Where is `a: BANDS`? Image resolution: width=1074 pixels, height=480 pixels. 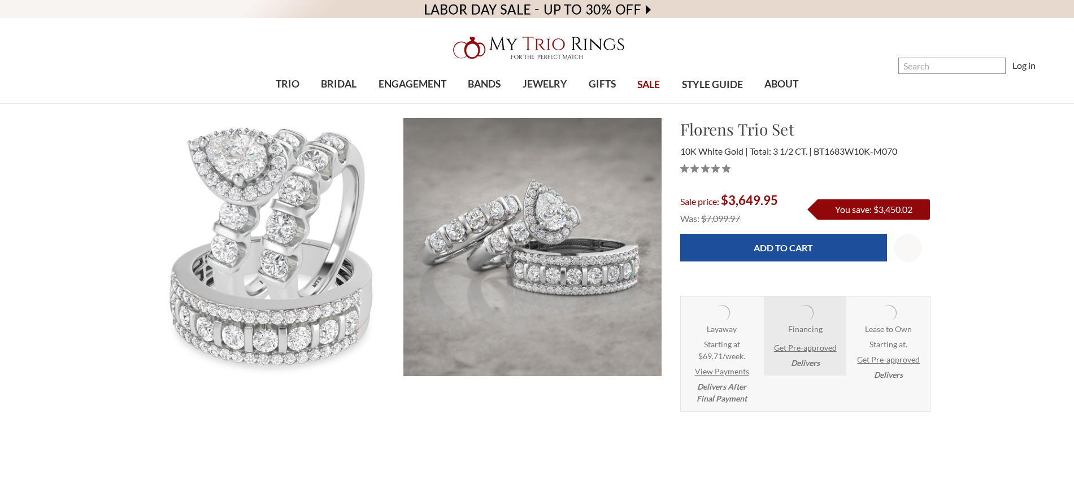 a: BANDS is located at coordinates (484, 84).